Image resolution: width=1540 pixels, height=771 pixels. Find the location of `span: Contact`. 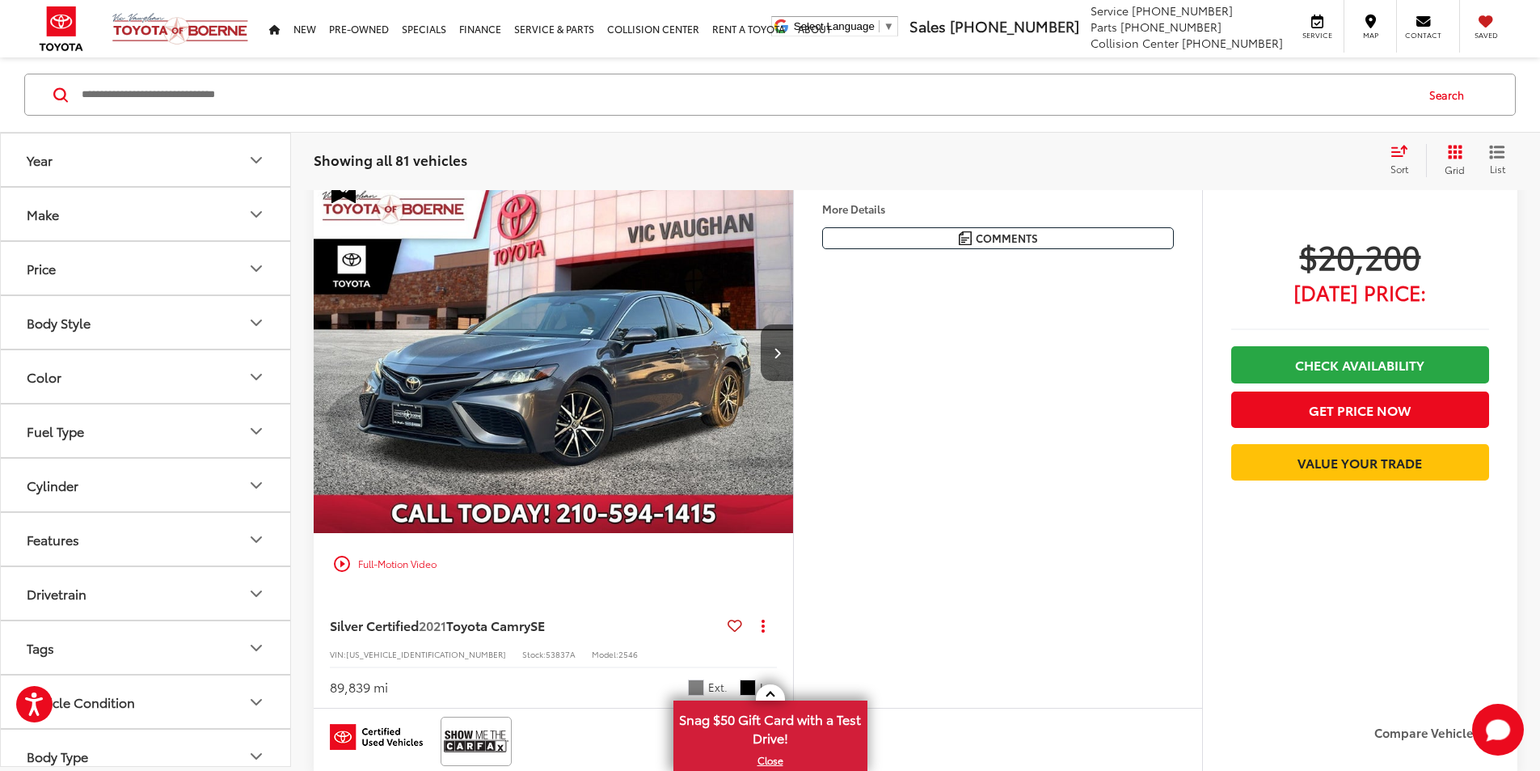

span: Contact is located at coordinates (1423, 35).